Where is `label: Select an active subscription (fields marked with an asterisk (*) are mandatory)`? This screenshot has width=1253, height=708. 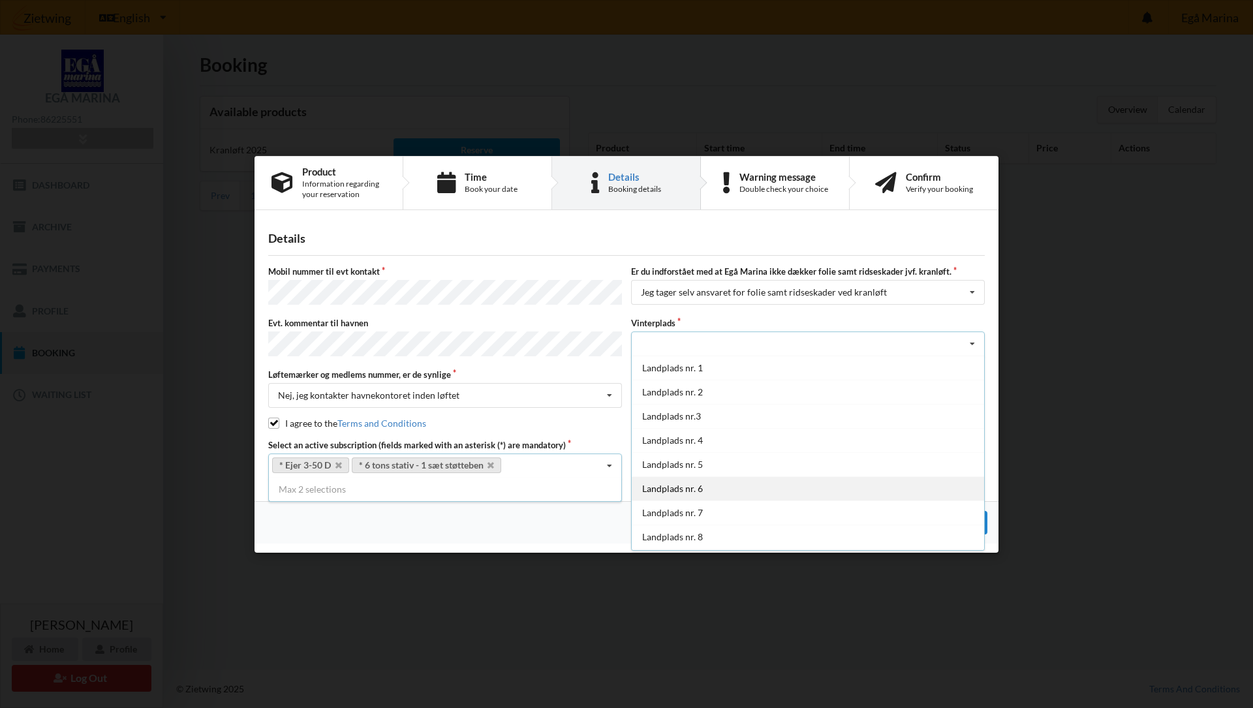 label: Select an active subscription (fields marked with an asterisk (*) are mandatory) is located at coordinates (445, 444).